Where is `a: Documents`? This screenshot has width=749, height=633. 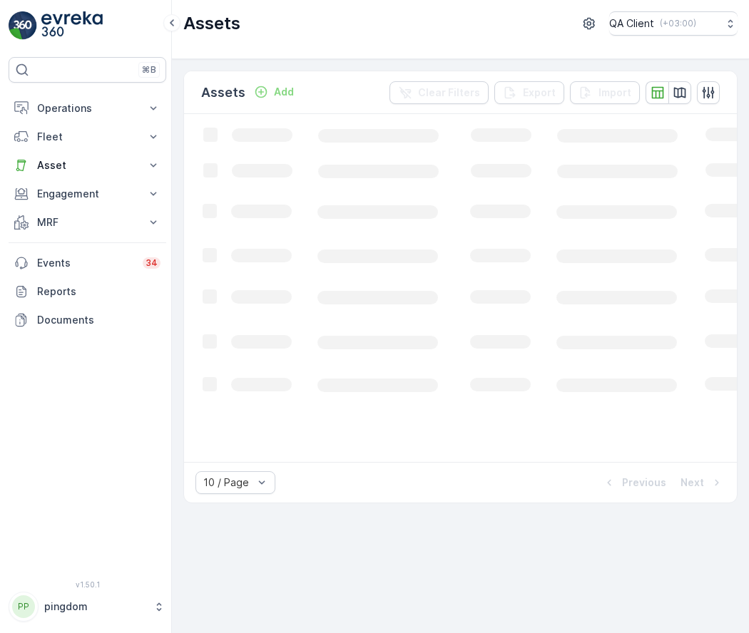 a: Documents is located at coordinates (87, 320).